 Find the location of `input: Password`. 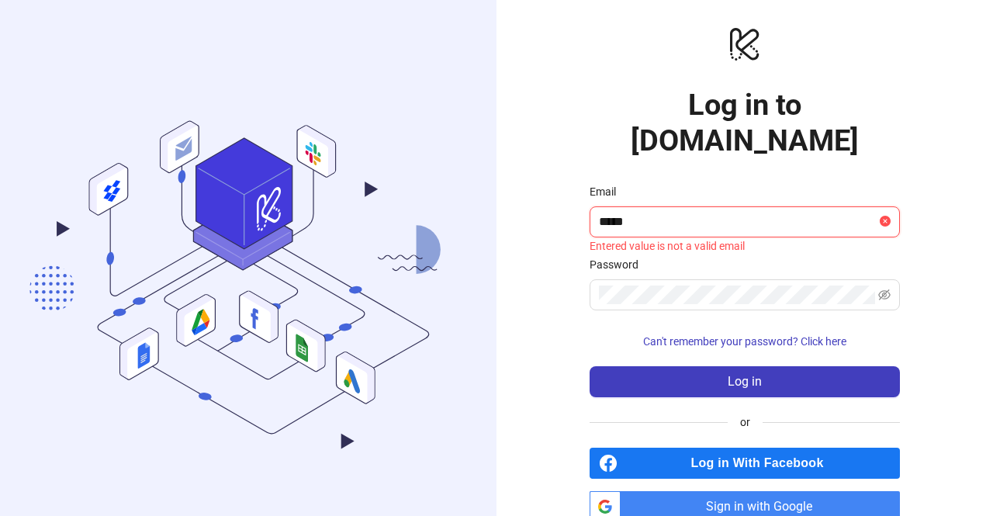

input: Password is located at coordinates (737, 295).